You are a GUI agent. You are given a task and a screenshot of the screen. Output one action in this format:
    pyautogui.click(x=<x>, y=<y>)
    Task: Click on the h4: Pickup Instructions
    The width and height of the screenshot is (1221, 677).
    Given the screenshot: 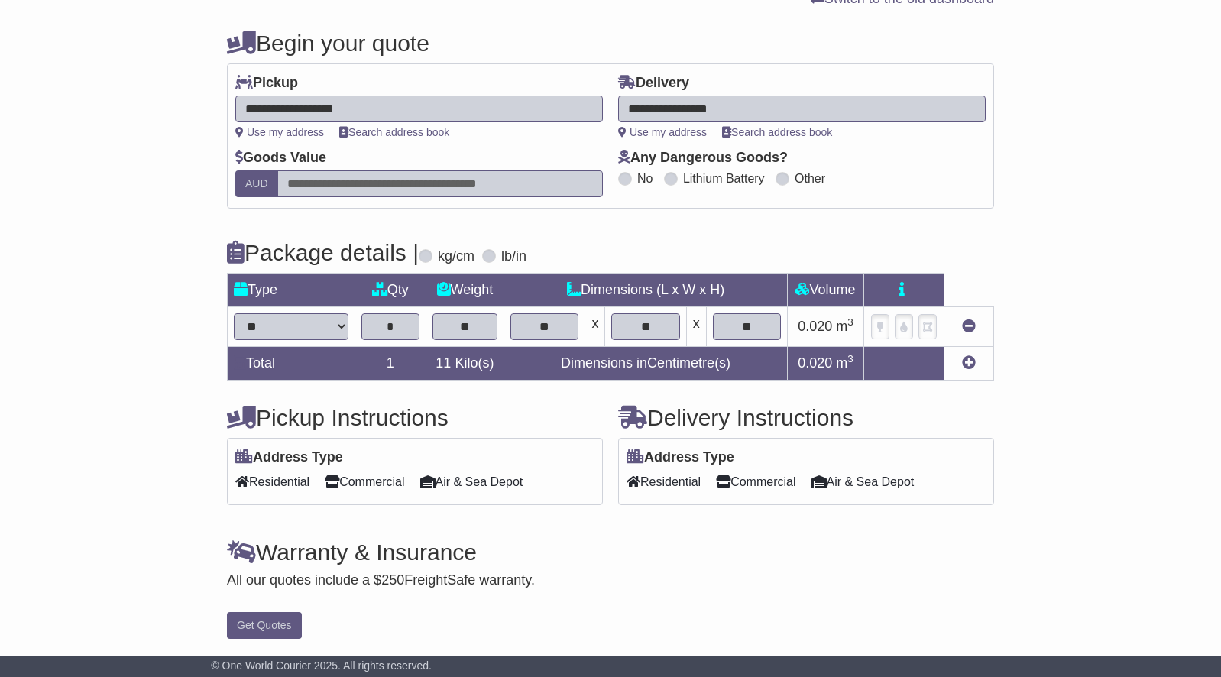 What is the action you would take?
    pyautogui.click(x=415, y=417)
    